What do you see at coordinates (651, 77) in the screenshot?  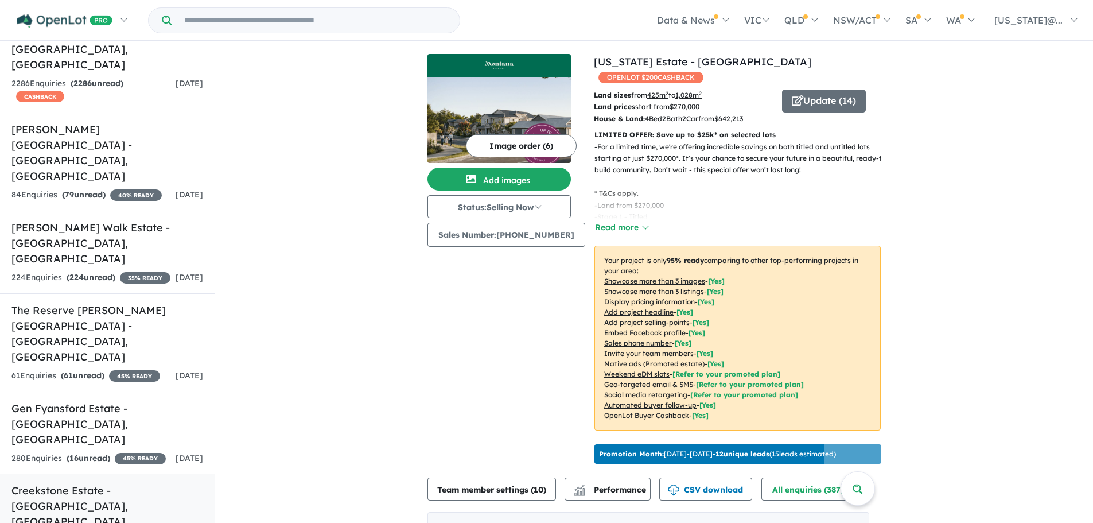 I see `span: OPENLOT $ 200 CASHBACK` at bounding box center [651, 77].